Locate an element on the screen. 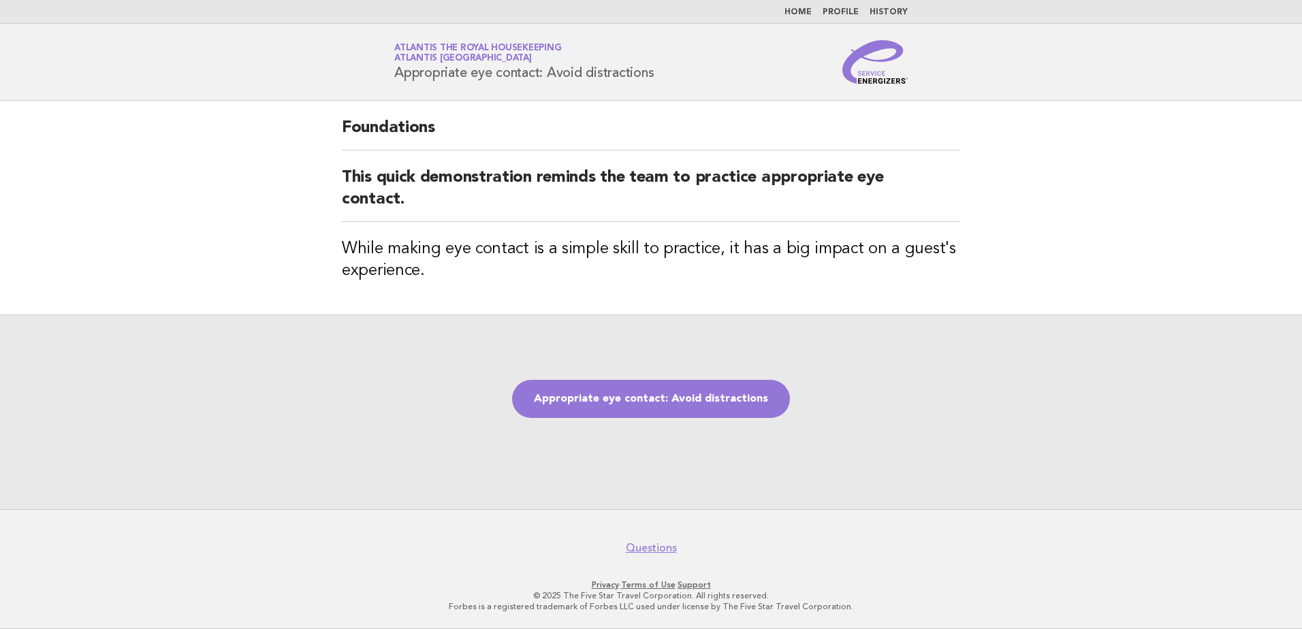  a: Profile is located at coordinates (840, 12).